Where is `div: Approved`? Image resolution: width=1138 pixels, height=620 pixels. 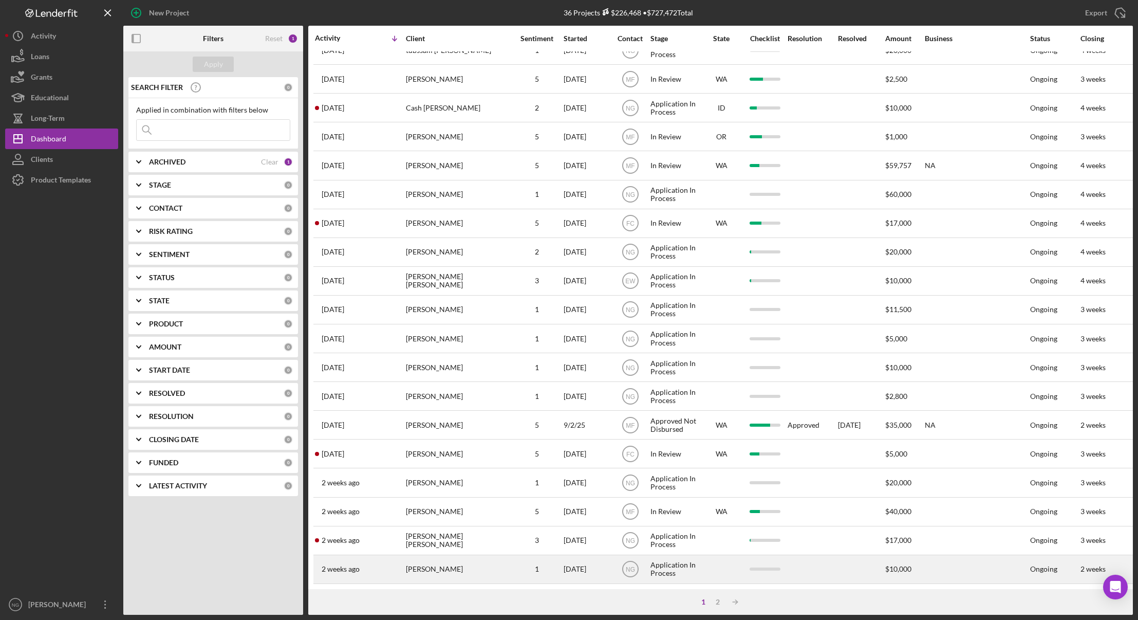
div: Approved is located at coordinates (803, 425).